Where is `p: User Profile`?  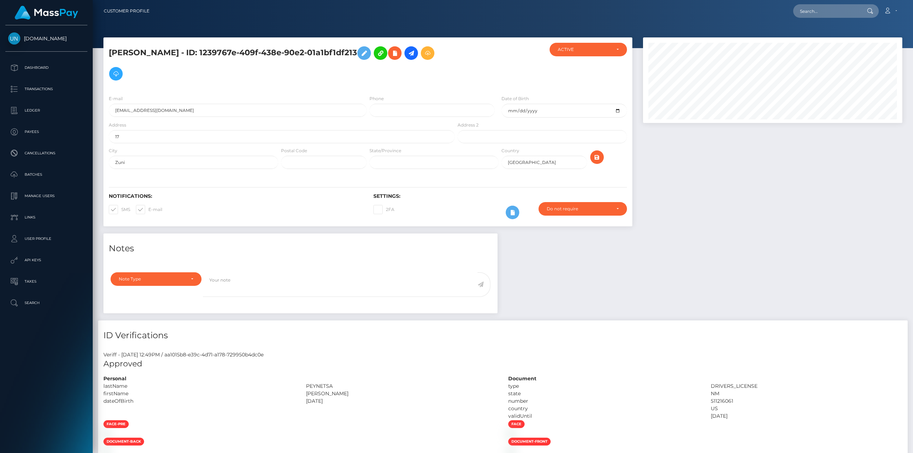 p: User Profile is located at coordinates (46, 239).